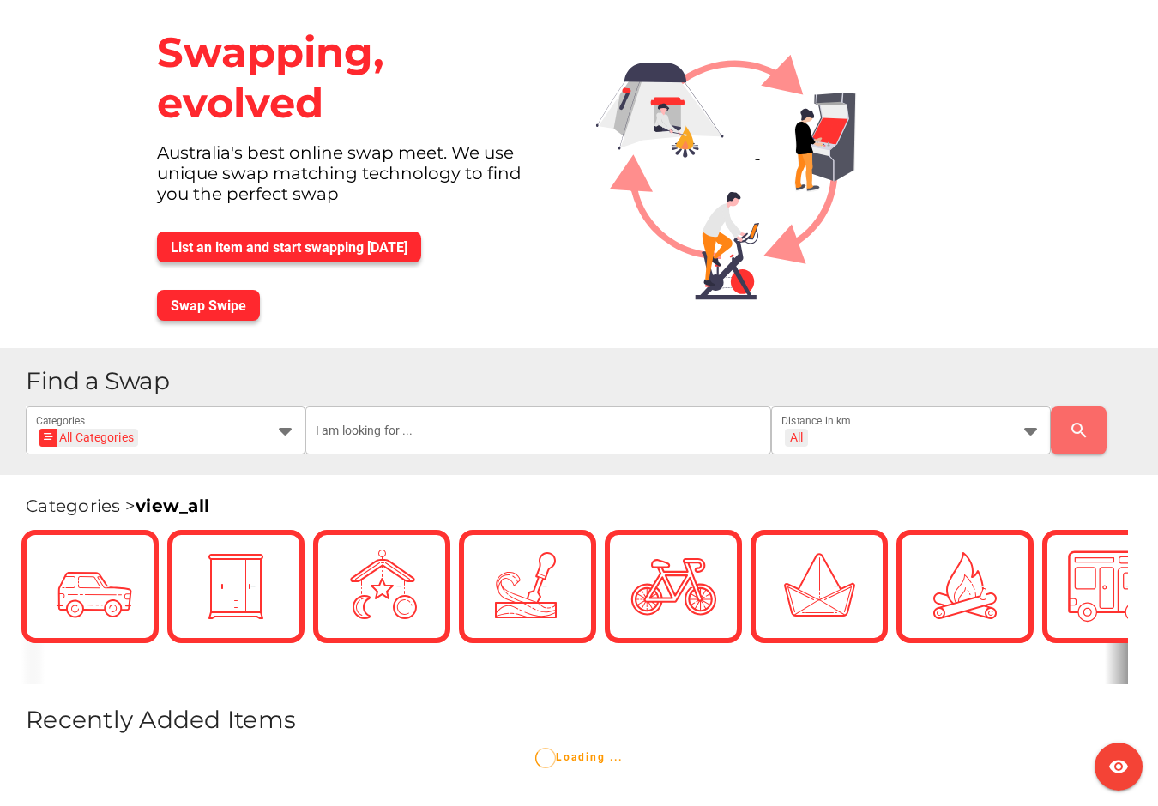  Describe the element at coordinates (356, 78) in the screenshot. I see `div: Swapping, evolved` at that location.